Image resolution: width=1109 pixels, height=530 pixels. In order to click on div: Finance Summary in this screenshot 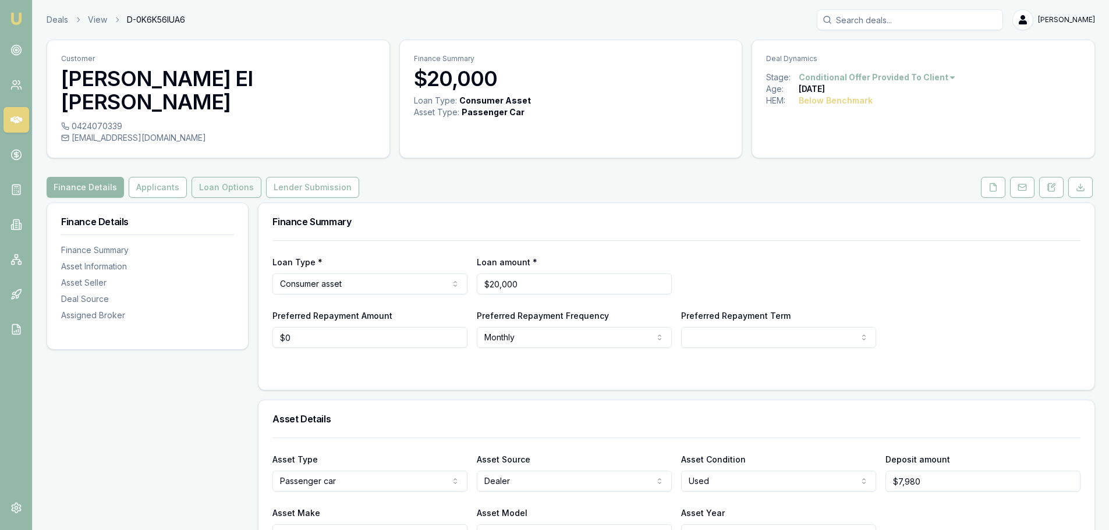, I will do `click(147, 250)`.